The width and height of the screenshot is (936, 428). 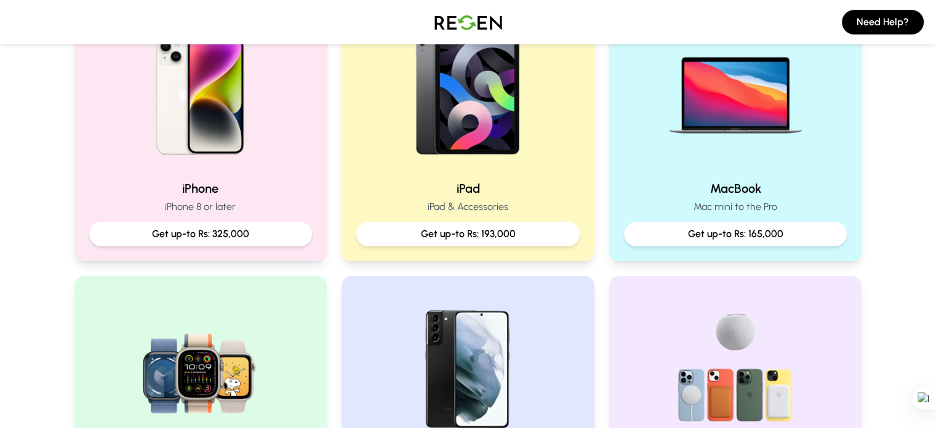 What do you see at coordinates (735, 188) in the screenshot?
I see `h2: MacBook` at bounding box center [735, 188].